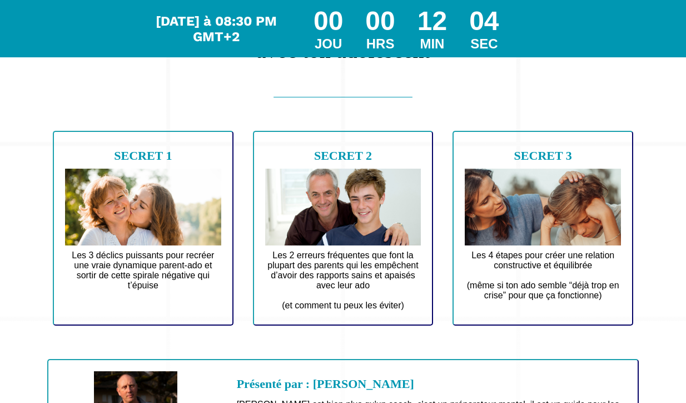 The height and width of the screenshot is (403, 686). I want to click on div: HRS, so click(380, 44).